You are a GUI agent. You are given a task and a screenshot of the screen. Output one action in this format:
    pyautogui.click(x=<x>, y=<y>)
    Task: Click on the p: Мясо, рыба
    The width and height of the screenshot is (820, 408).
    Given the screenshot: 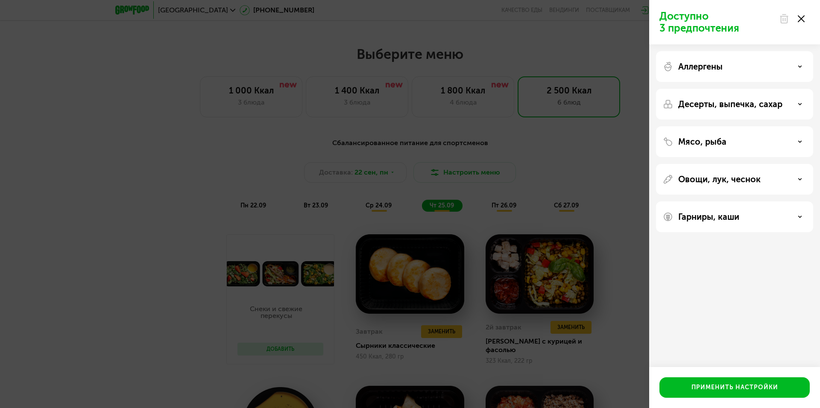 What is the action you would take?
    pyautogui.click(x=702, y=142)
    